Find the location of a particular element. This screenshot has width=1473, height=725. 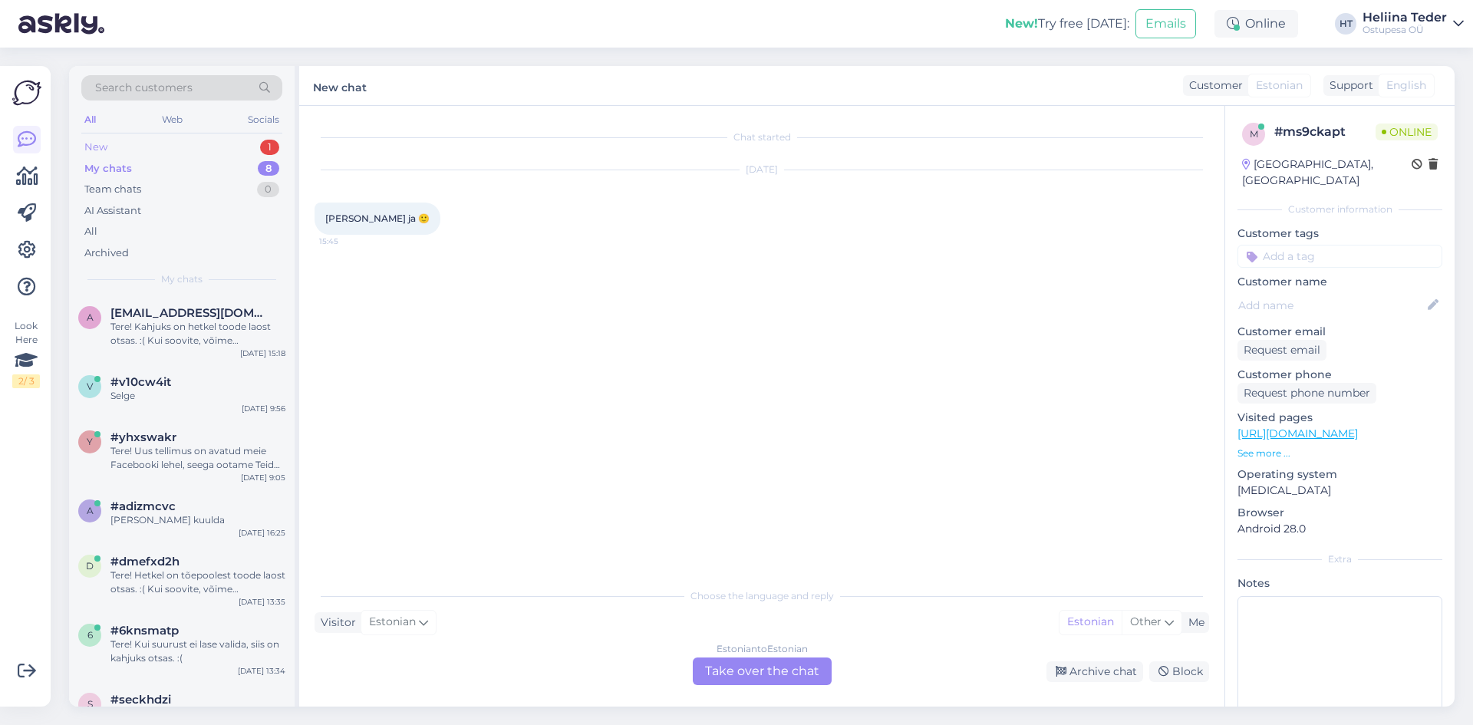

span: 6 is located at coordinates (90, 634).